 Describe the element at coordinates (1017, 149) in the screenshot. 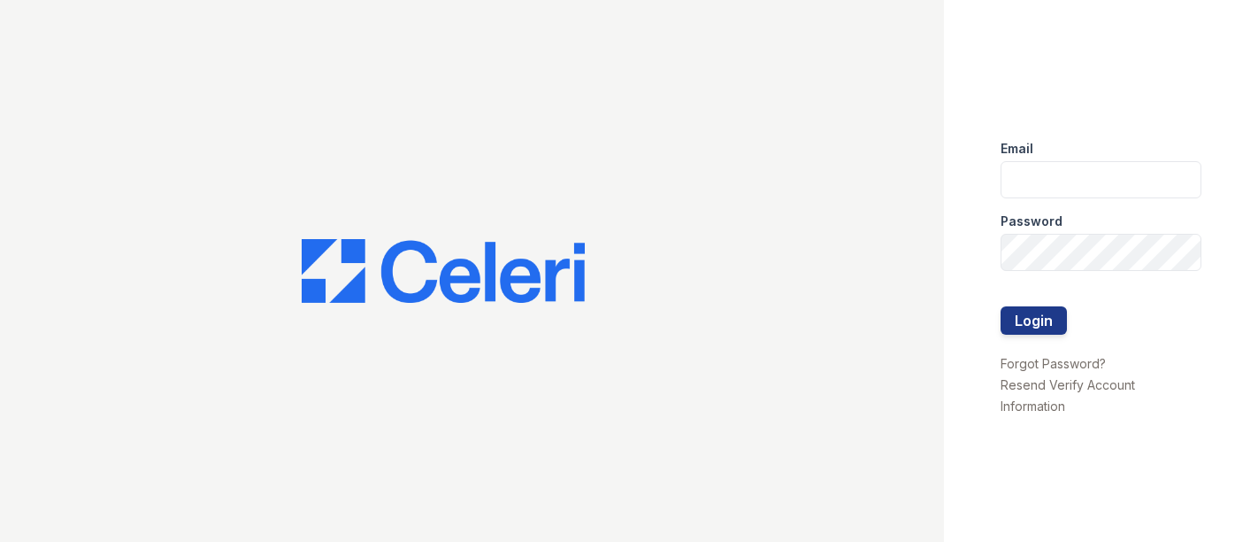

I see `label: Email` at that location.